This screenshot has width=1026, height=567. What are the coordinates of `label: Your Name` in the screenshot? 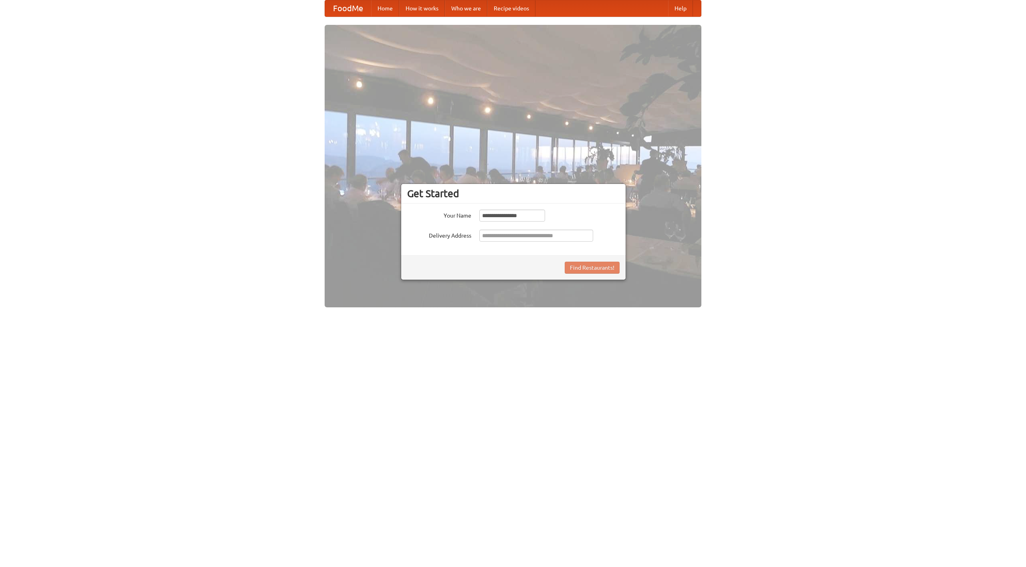 It's located at (439, 214).